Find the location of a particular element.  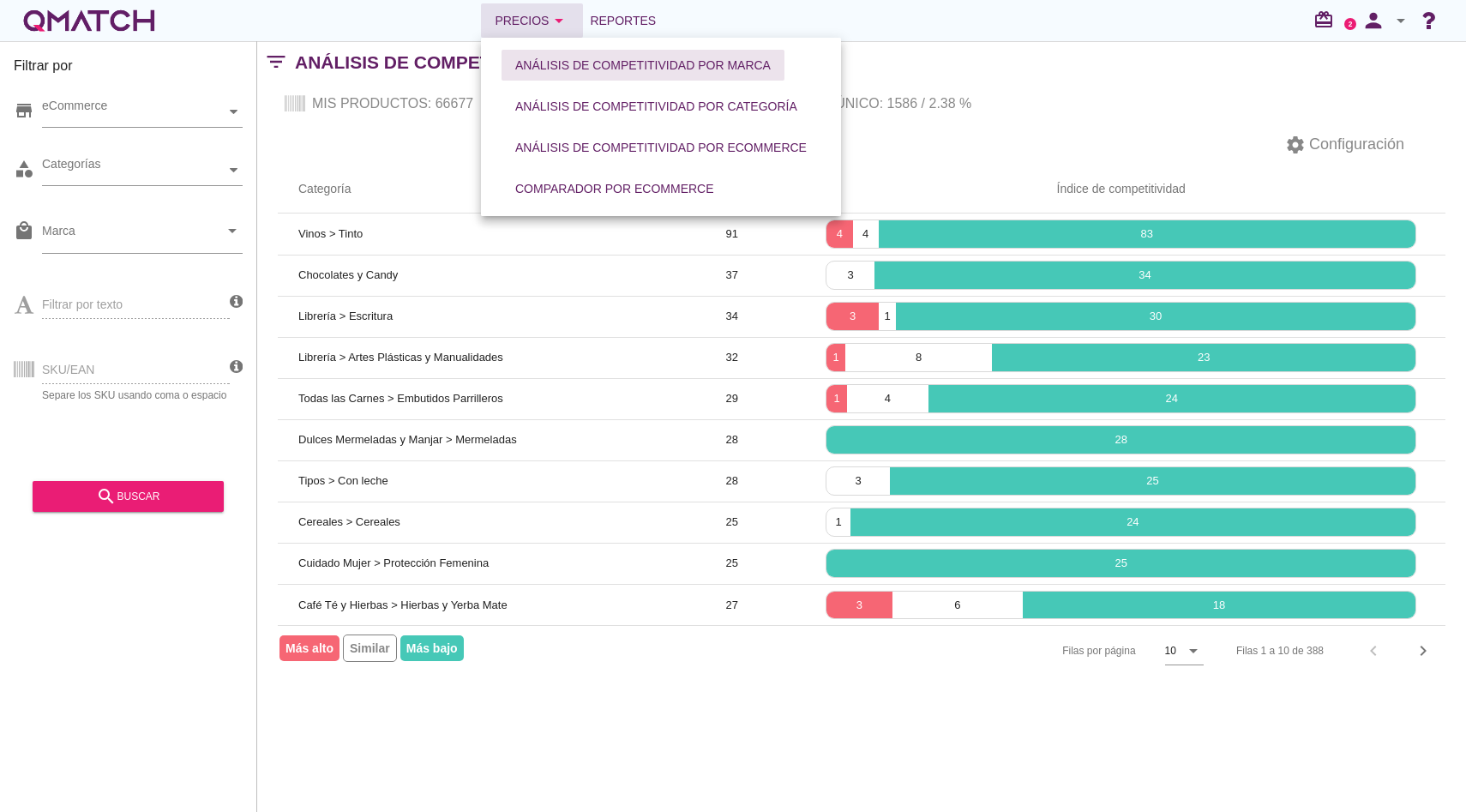

i: person is located at coordinates (1373, 20).